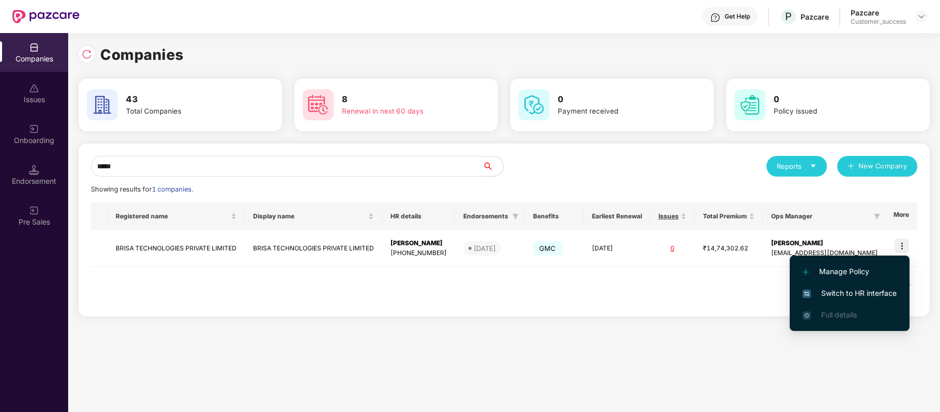 This screenshot has height=412, width=940. I want to click on img: svg+xml;base64,PHN2ZyB4bWxucz0iaHR0cDovL3d3dy53My5vcmcvMjAwMC9zdmciIHdpZHRoPSIxNi4zNjMiIGhlaWdodD..., so click(807, 316).